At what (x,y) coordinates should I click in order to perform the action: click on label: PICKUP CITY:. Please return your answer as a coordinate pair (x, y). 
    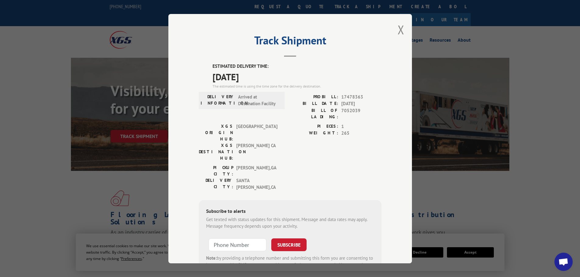
    Looking at the image, I should click on (216, 171).